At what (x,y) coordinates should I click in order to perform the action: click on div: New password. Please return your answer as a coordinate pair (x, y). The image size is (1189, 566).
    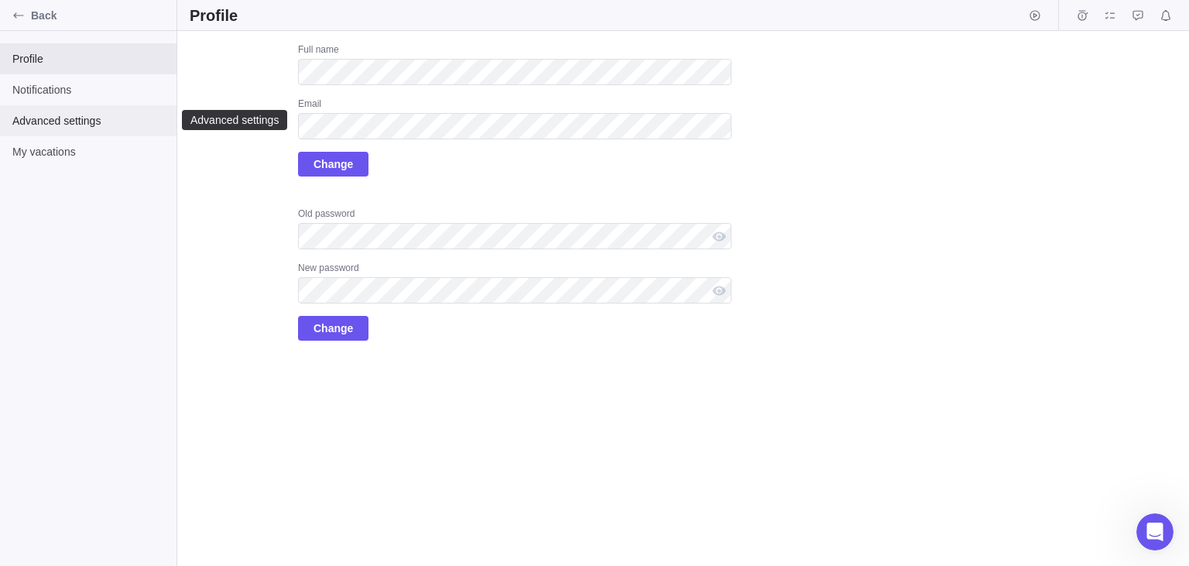
    Looking at the image, I should click on (515, 269).